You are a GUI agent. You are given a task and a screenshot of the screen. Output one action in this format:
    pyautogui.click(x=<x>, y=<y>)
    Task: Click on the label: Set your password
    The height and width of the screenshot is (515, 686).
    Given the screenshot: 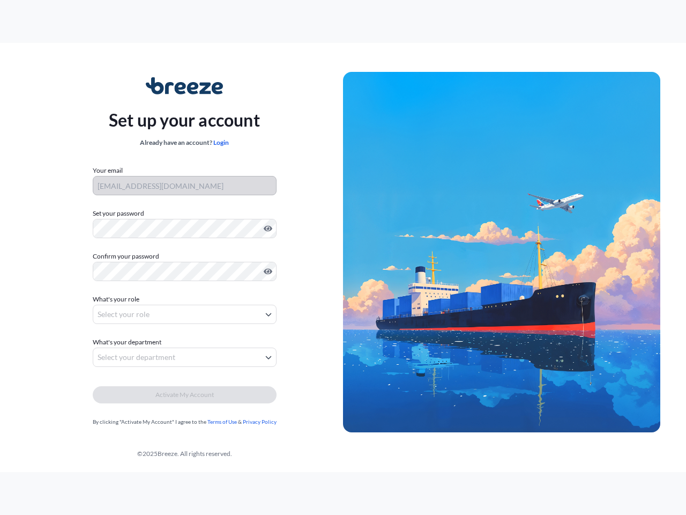 What is the action you would take?
    pyautogui.click(x=184, y=213)
    